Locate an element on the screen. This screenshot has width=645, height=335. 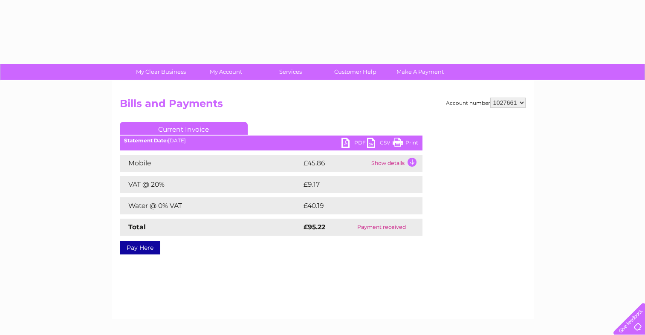
a: PDF is located at coordinates (354, 144).